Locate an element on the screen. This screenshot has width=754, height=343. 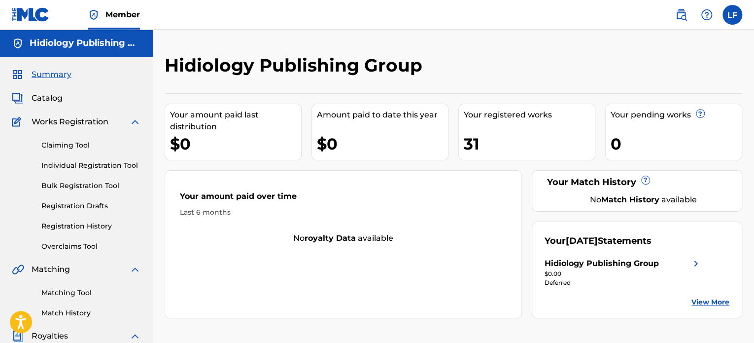
a: CatalogCatalog is located at coordinates (37, 98).